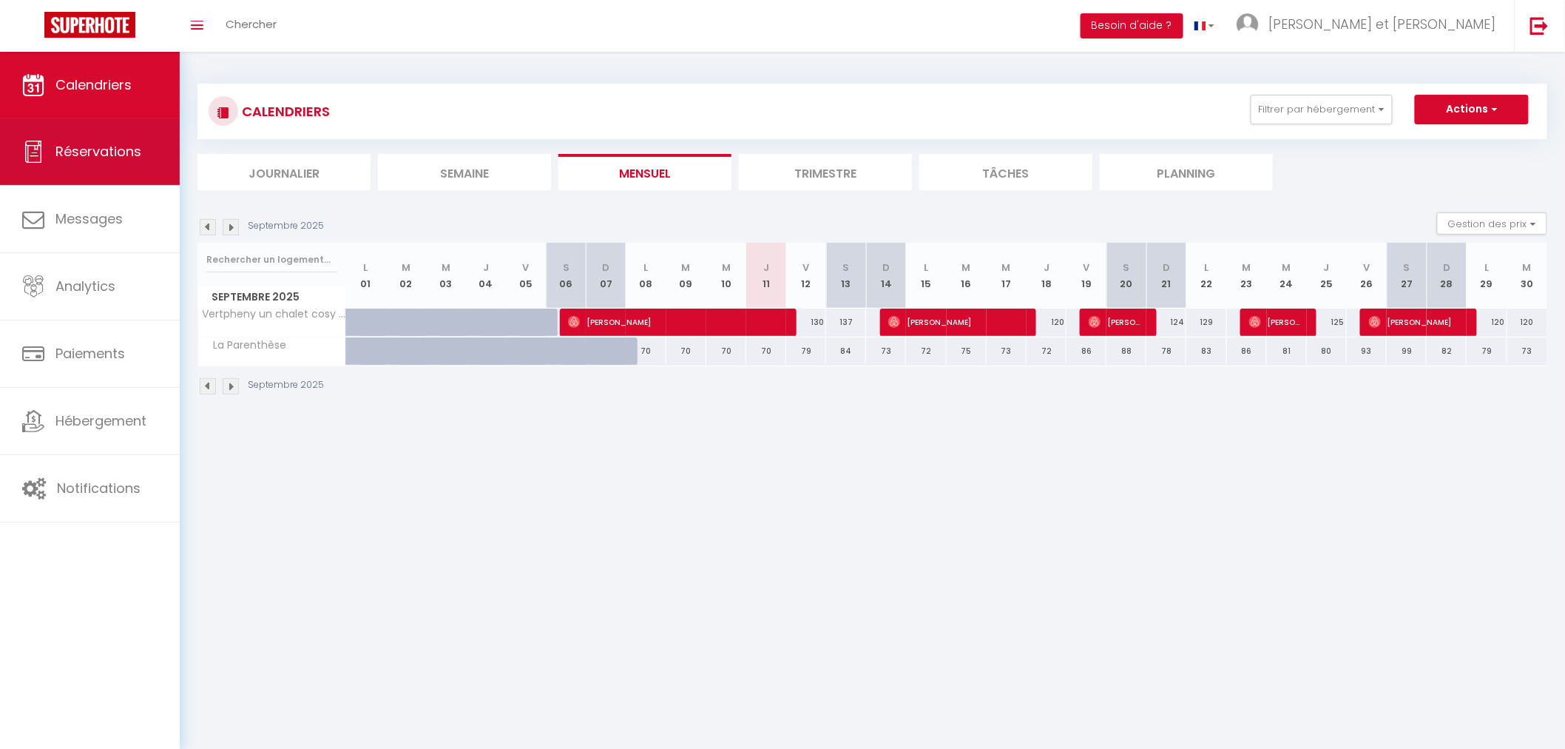 Image resolution: width=1565 pixels, height=749 pixels. I want to click on th: 07, so click(606, 275).